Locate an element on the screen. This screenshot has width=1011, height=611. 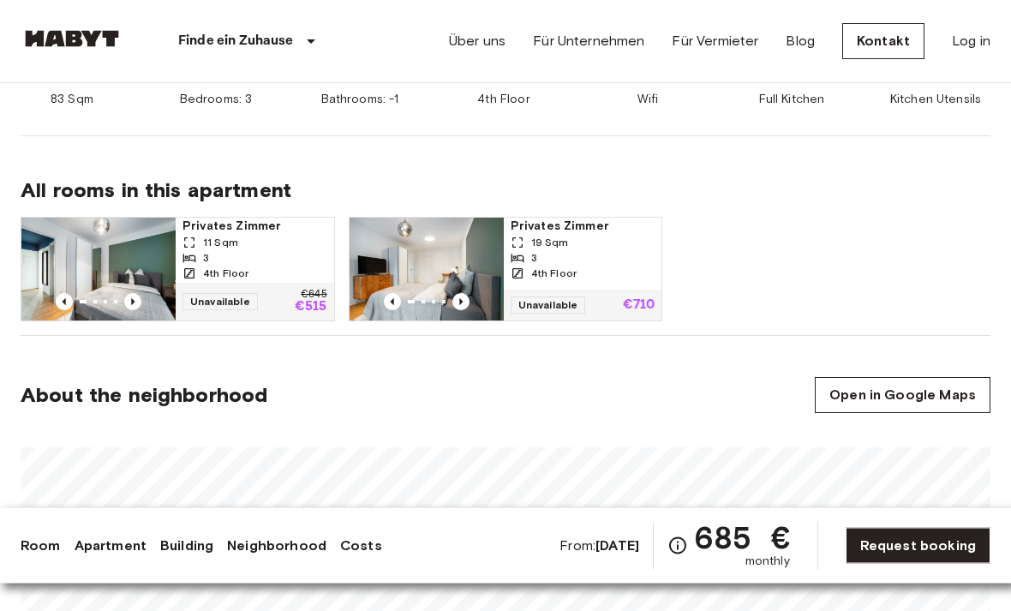
a: Open in Google Maps is located at coordinates (902, 396).